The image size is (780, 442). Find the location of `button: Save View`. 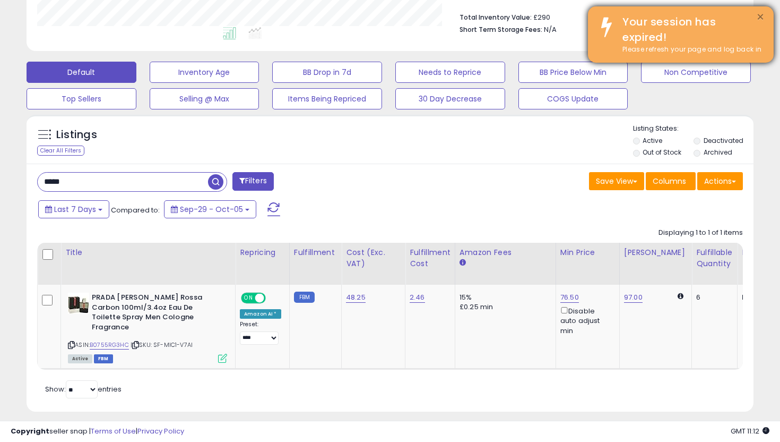

button: Save View is located at coordinates (617, 181).